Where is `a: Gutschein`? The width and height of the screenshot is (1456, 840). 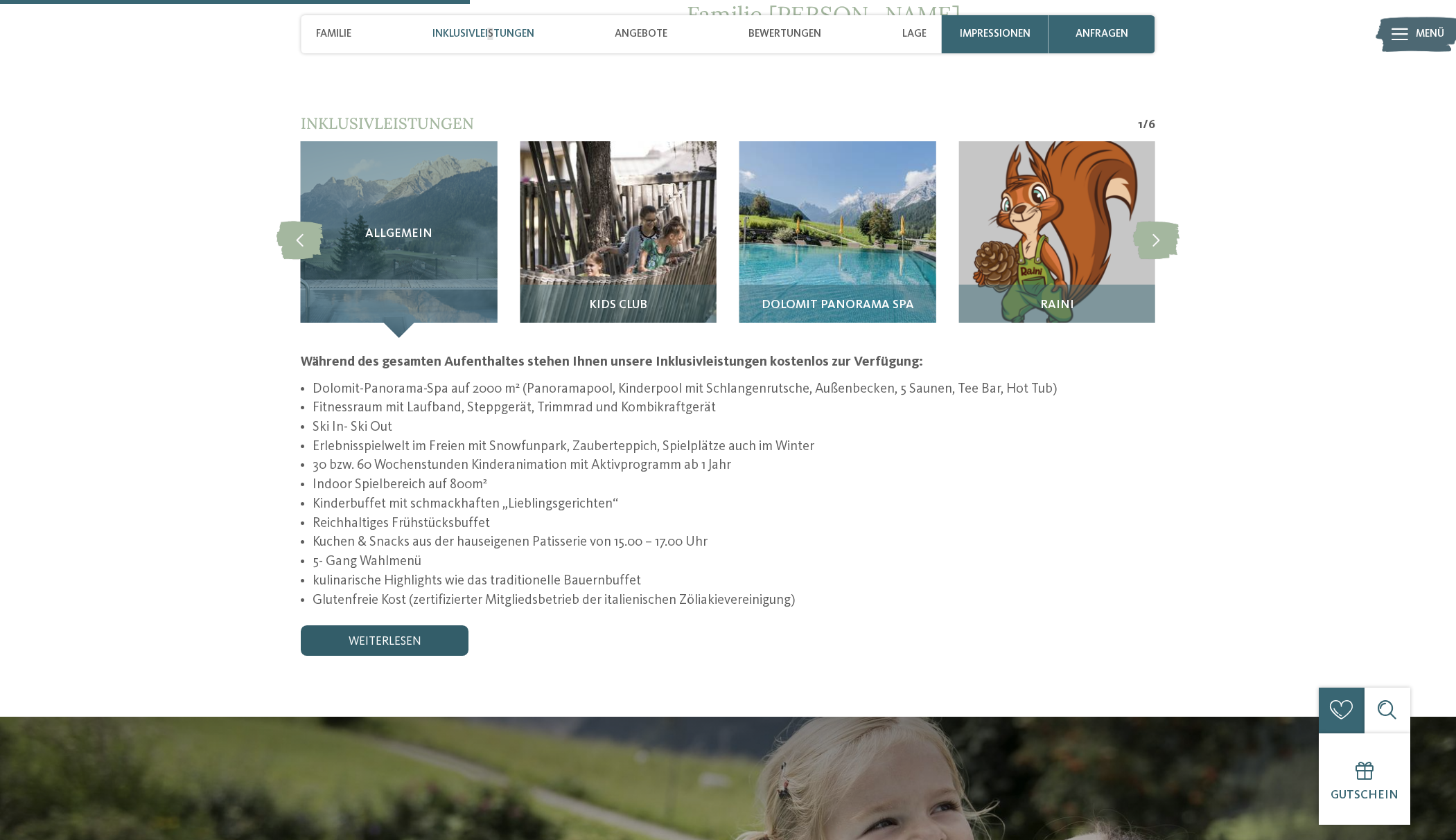 a: Gutschein is located at coordinates (1365, 779).